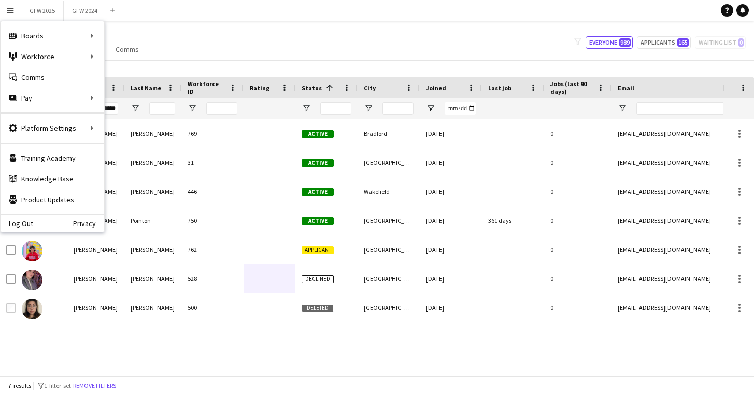 This screenshot has width=754, height=394. What do you see at coordinates (52, 57) in the screenshot?
I see `div: Workforce` at bounding box center [52, 57].